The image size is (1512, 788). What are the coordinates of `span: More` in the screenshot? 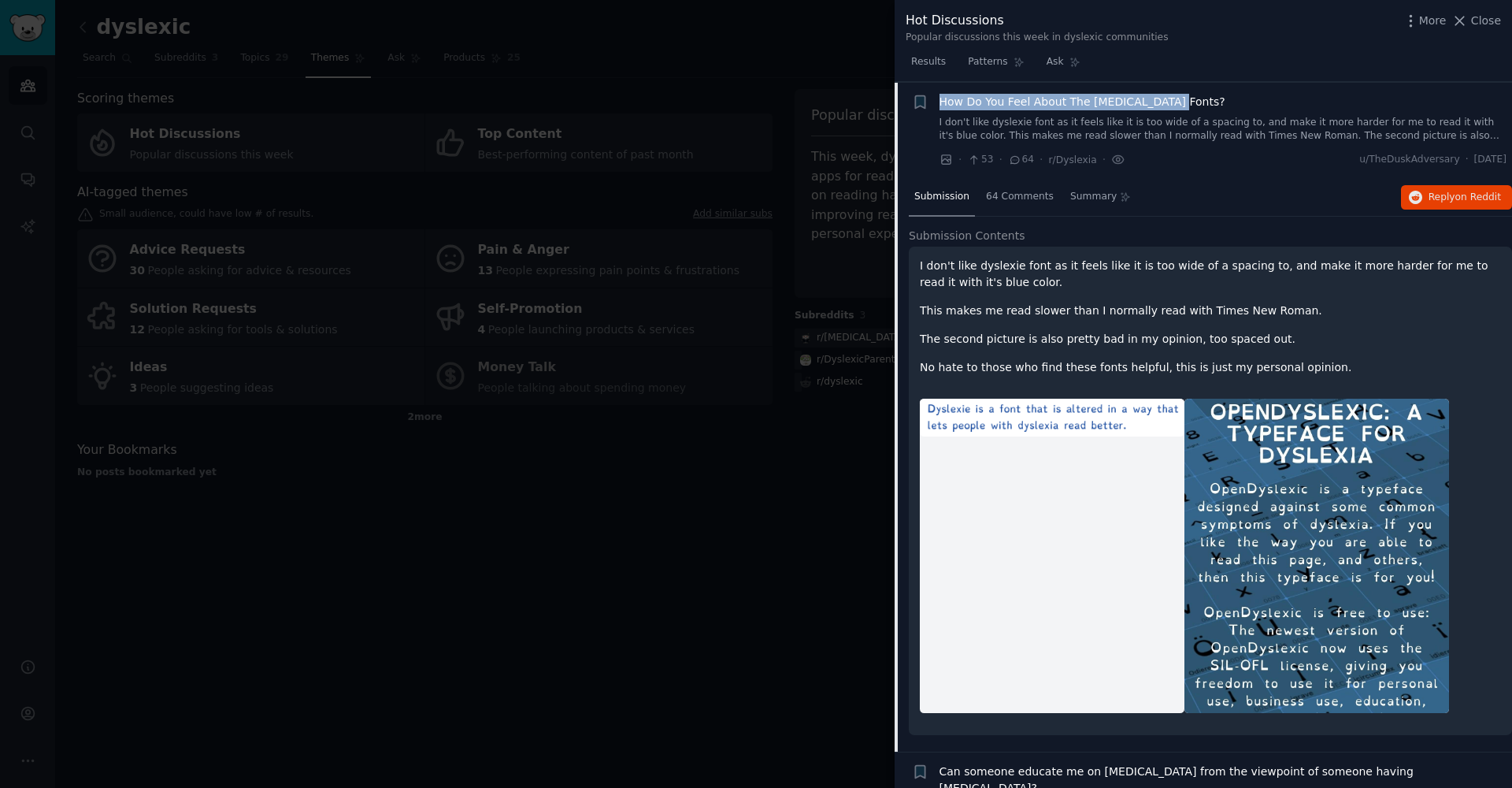 It's located at (1433, 21).